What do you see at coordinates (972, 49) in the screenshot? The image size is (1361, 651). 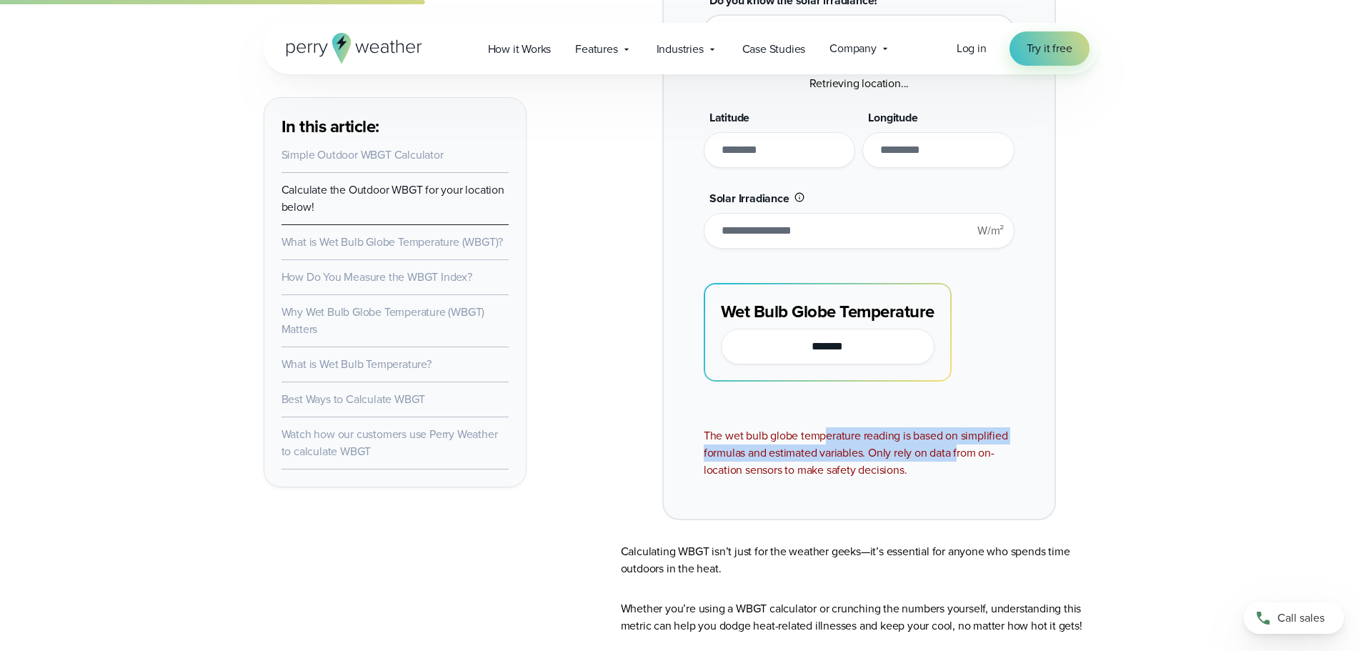 I see `a: Log in` at bounding box center [972, 49].